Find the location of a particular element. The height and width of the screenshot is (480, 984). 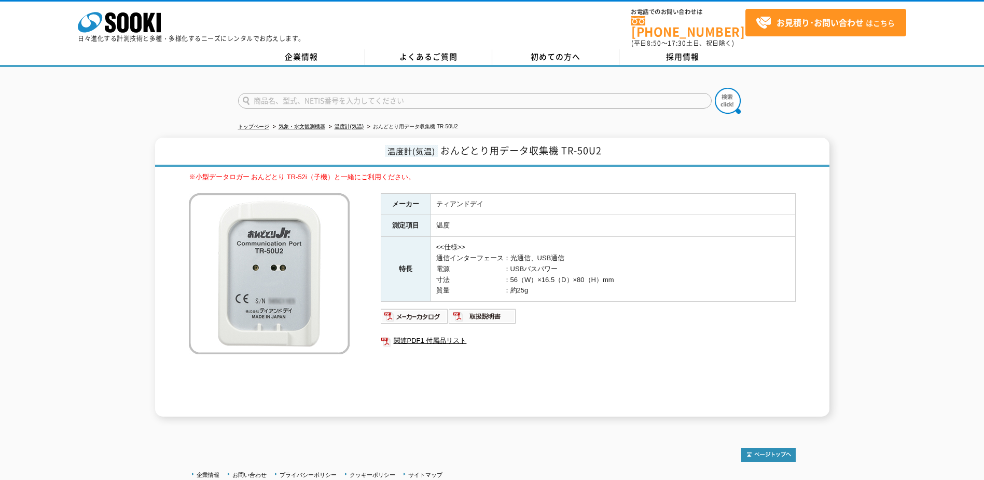

img: トップページへ is located at coordinates (769, 454).